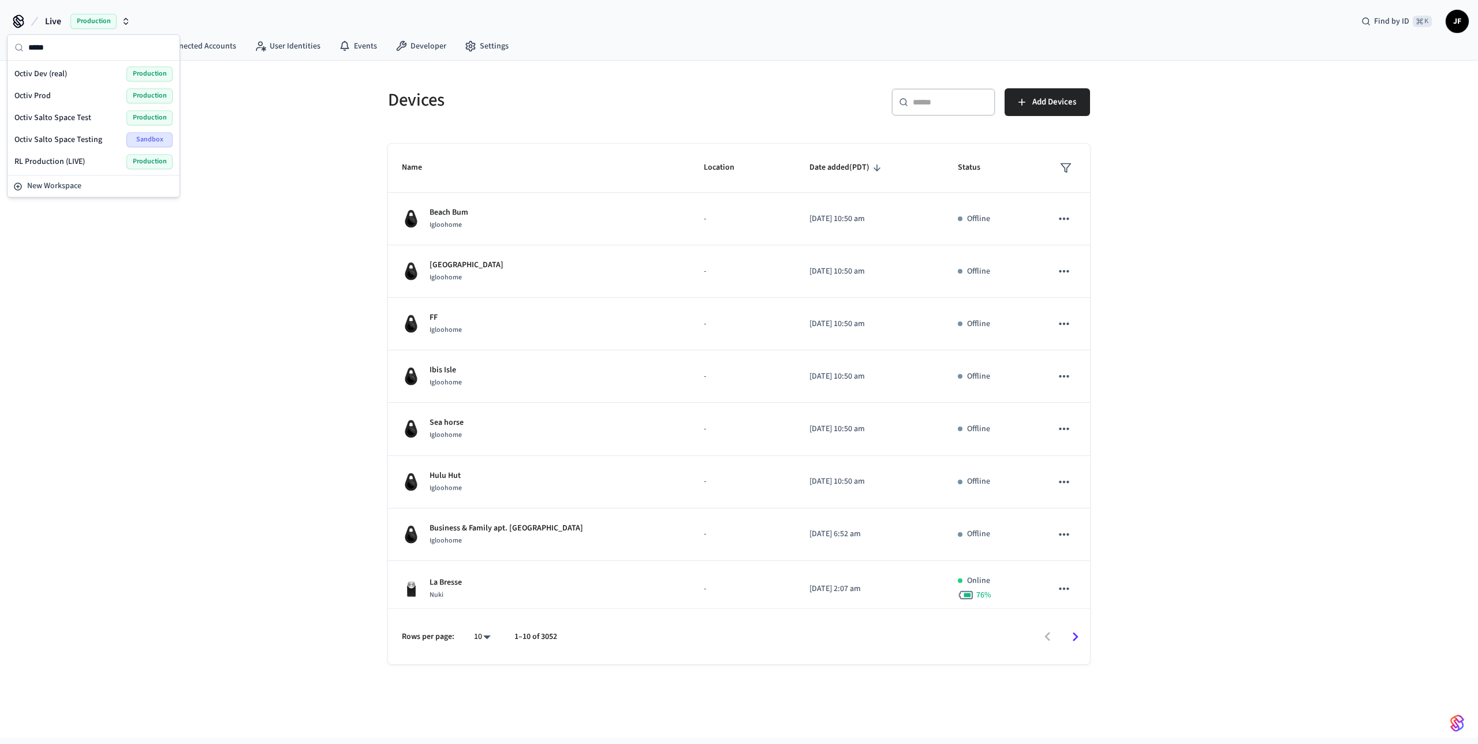 This screenshot has width=1478, height=744. Describe the element at coordinates (94, 118) in the screenshot. I see `div: Suggestions` at that location.